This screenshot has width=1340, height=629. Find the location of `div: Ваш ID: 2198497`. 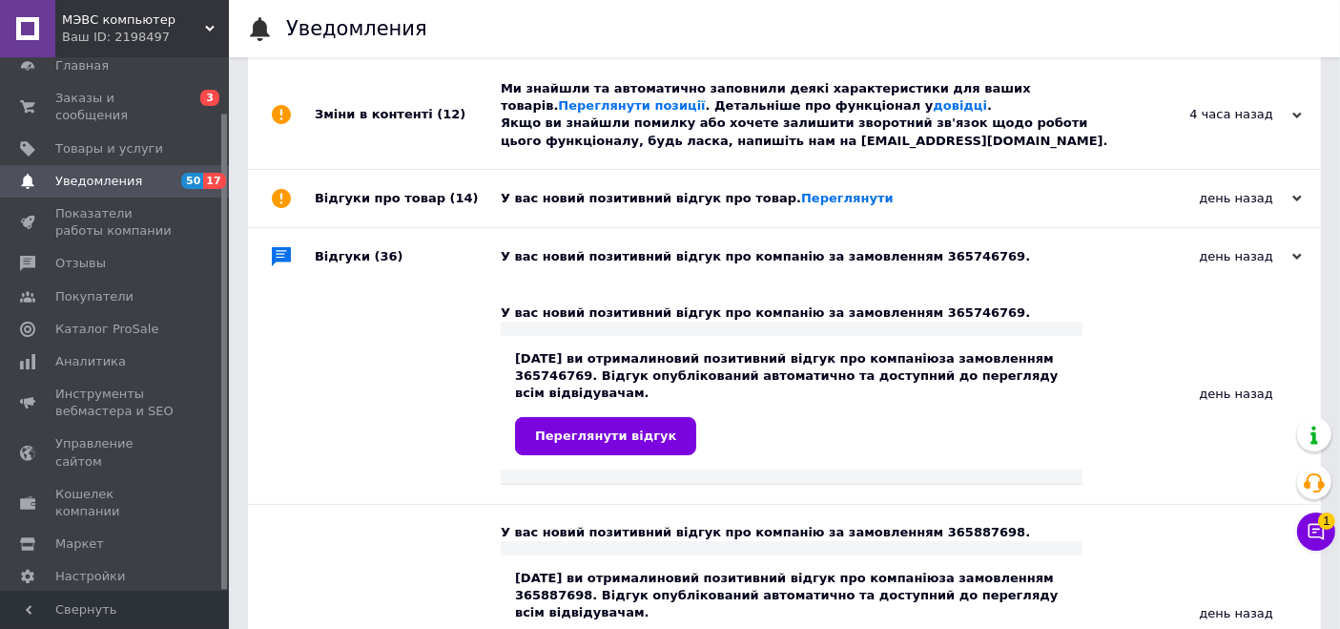

div: Ваш ID: 2198497 is located at coordinates (145, 37).